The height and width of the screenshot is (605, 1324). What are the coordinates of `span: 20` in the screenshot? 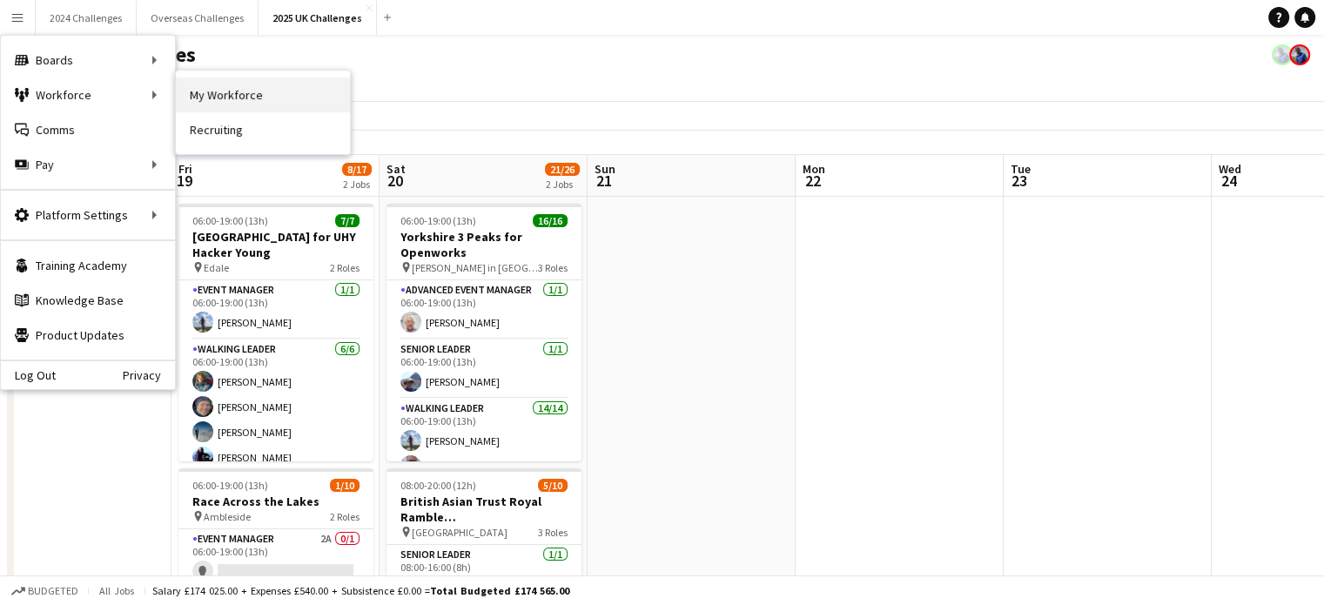 It's located at (394, 180).